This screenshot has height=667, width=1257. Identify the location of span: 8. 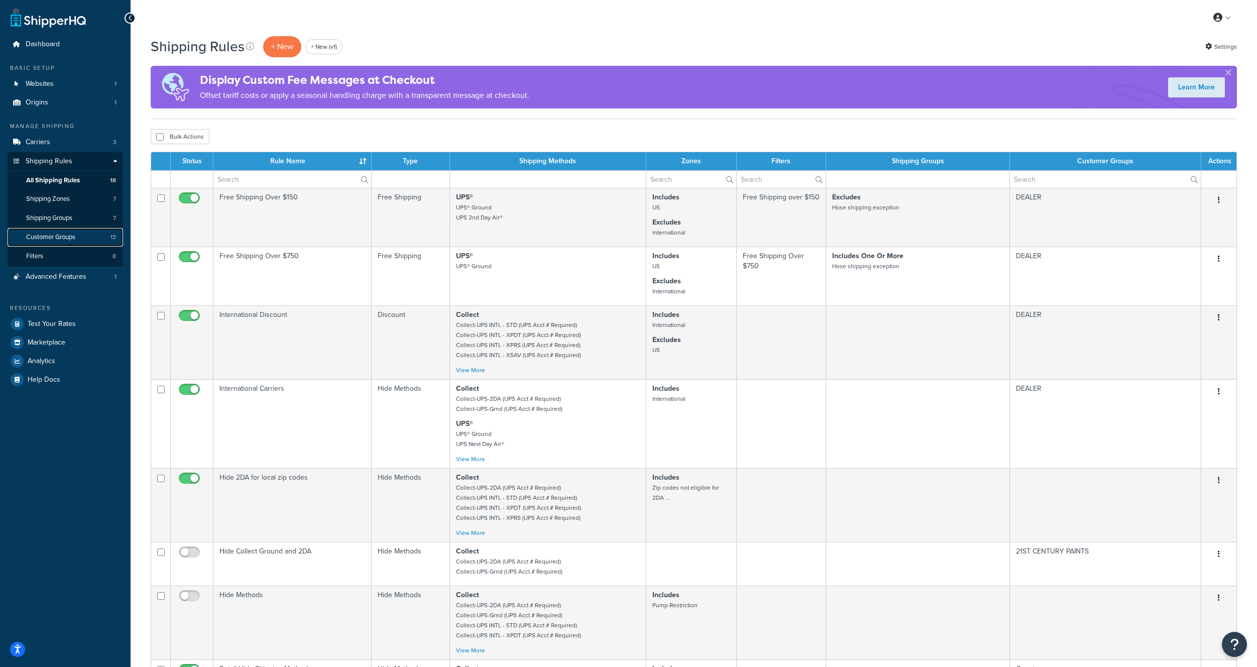
(114, 256).